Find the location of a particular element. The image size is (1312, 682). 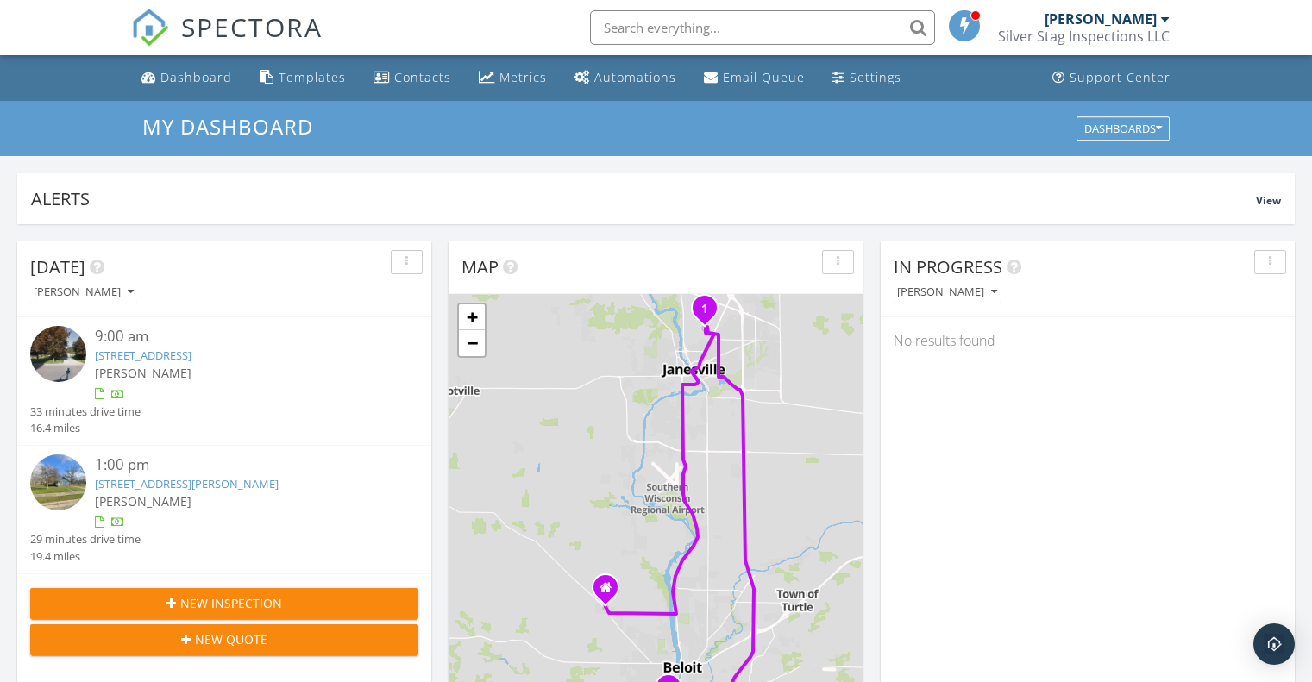

a: Contacts is located at coordinates (412, 78).